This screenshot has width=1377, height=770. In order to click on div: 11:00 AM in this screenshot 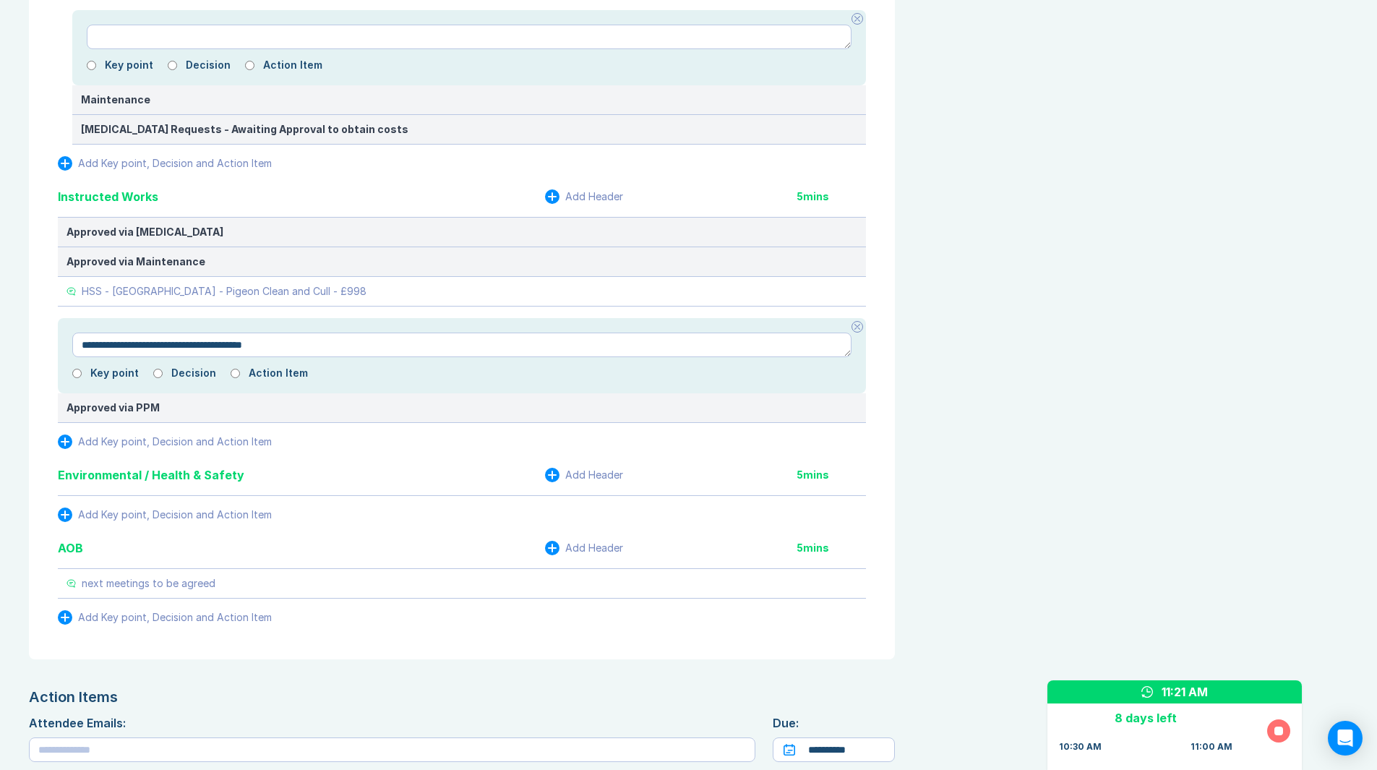, I will do `click(1211, 746)`.